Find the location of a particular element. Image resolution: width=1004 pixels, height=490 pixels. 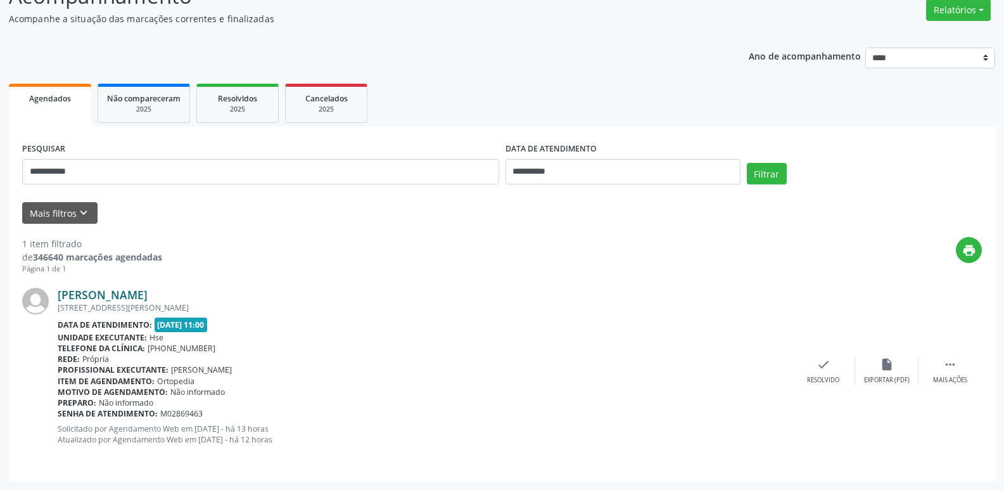

i: check is located at coordinates (824, 364).